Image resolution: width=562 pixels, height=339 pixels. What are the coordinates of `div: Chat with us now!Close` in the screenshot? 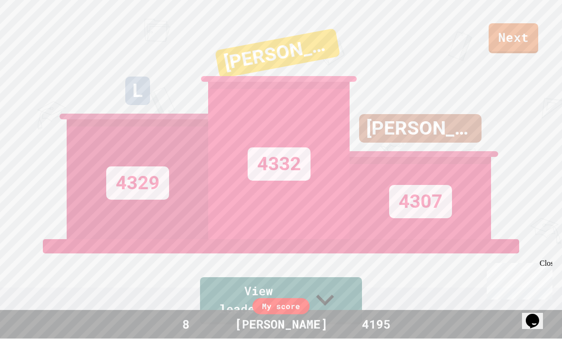 It's located at (35, 32).